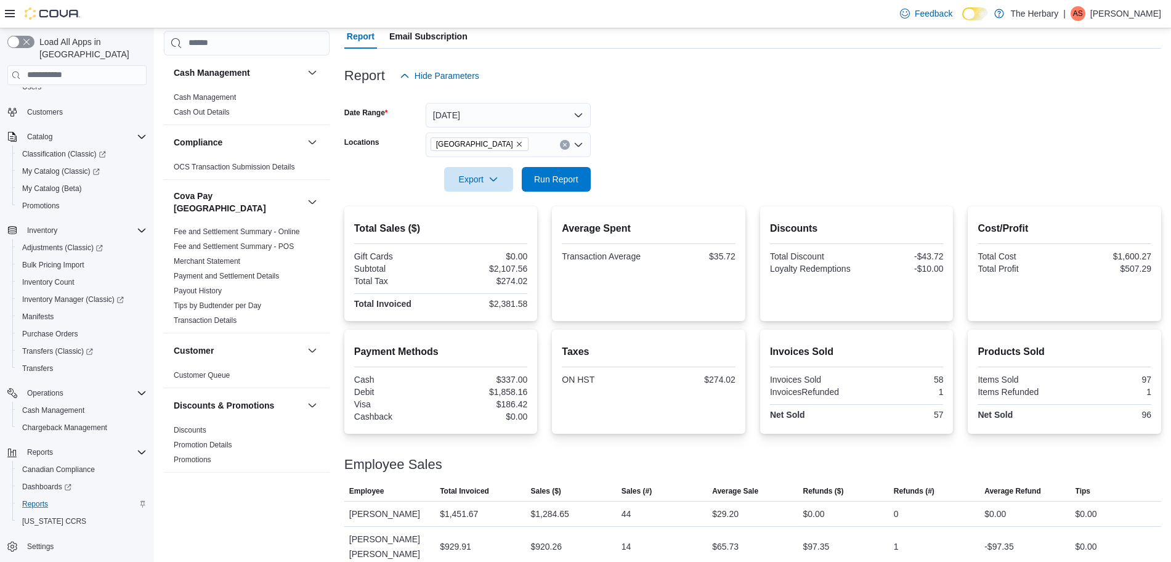 This screenshot has width=1171, height=562. Describe the element at coordinates (901, 379) in the screenshot. I see `div: 58` at that location.